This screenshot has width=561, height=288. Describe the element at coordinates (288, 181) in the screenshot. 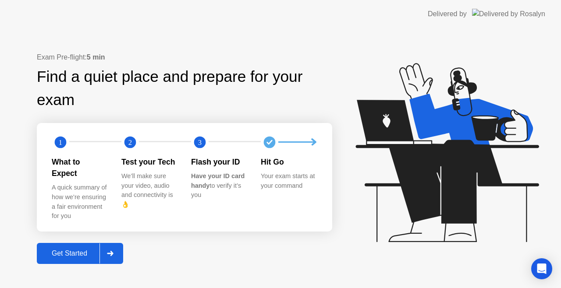

I see `div: Your exam starts at your command` at that location.